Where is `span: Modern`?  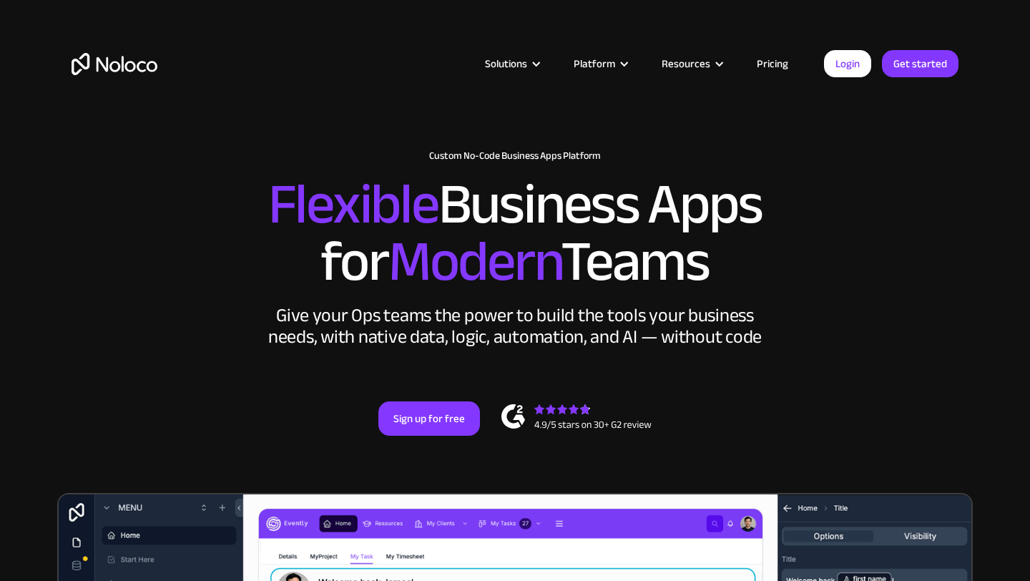 span: Modern is located at coordinates (474, 261).